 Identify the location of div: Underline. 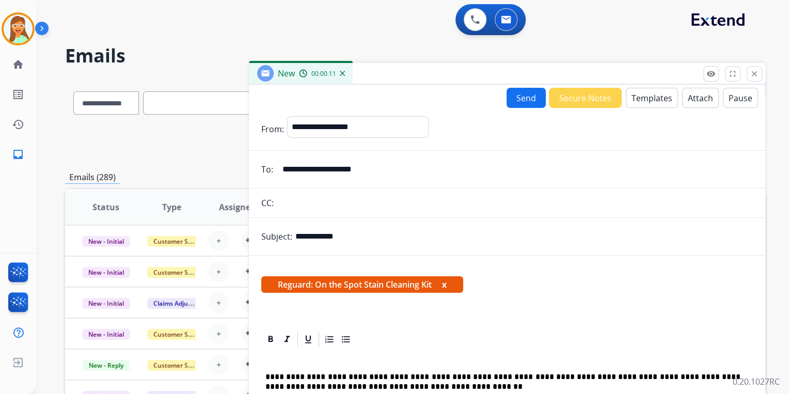
(308, 339).